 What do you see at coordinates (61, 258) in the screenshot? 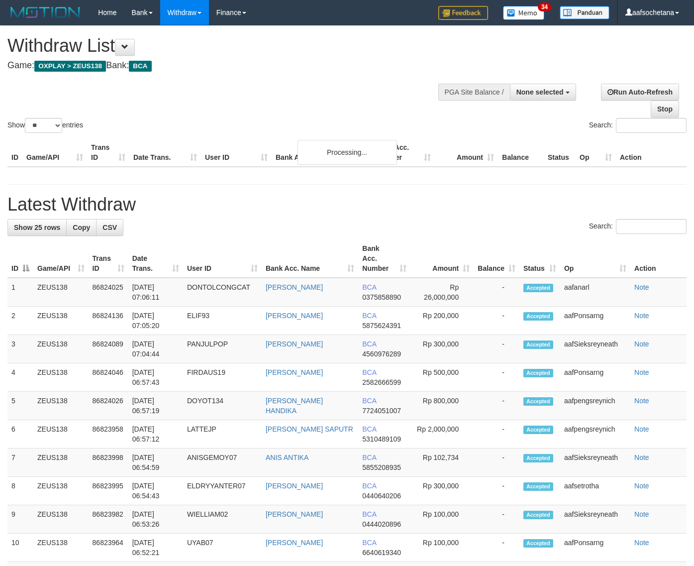
I see `th: Game/API: activate to sort column ascending` at bounding box center [61, 258].